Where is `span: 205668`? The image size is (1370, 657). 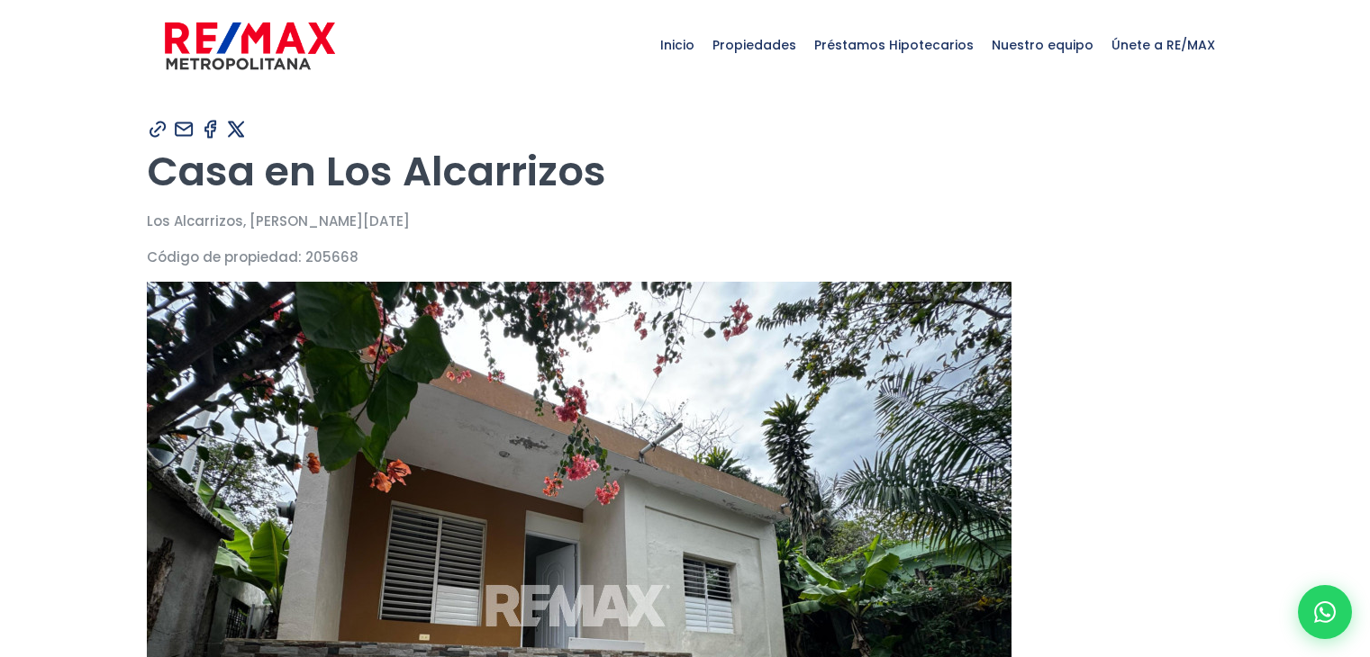 span: 205668 is located at coordinates (331, 257).